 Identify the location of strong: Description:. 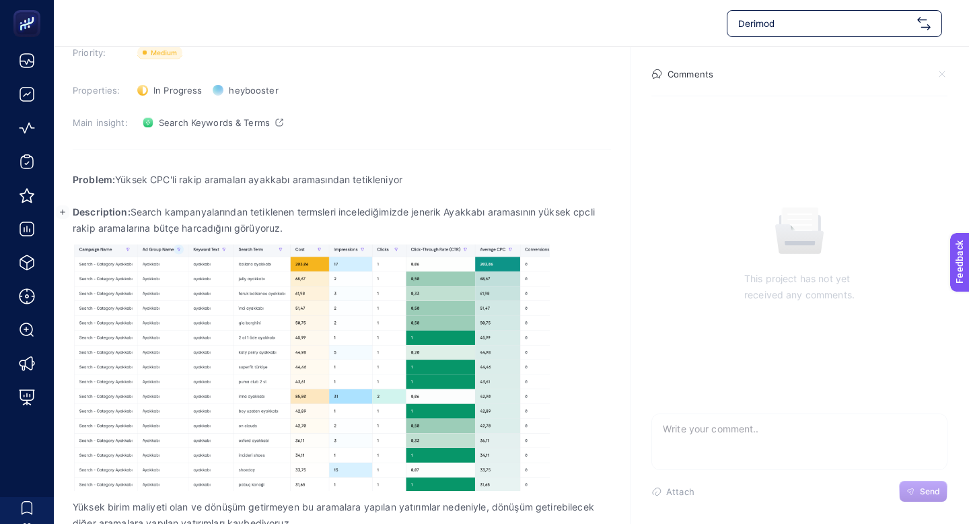
(102, 211).